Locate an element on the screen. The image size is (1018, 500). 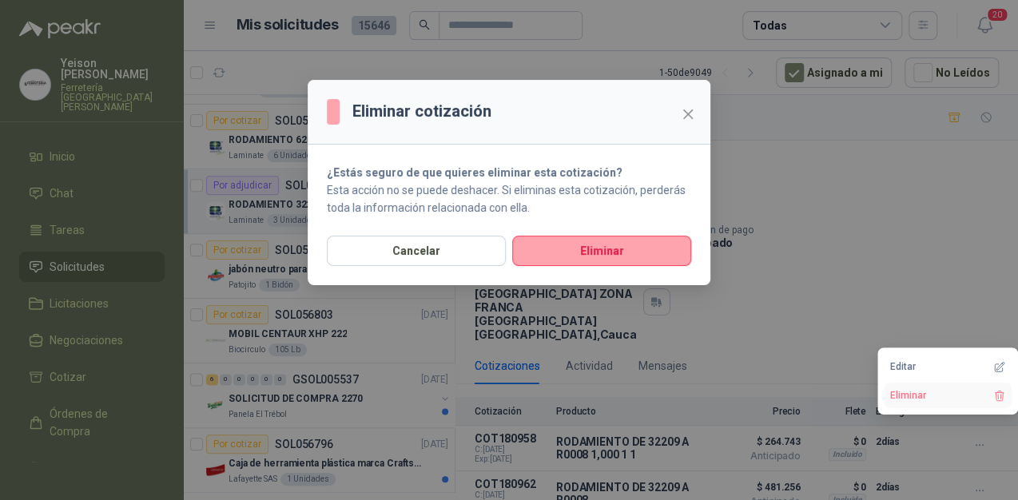
span: close is located at coordinates (688, 114).